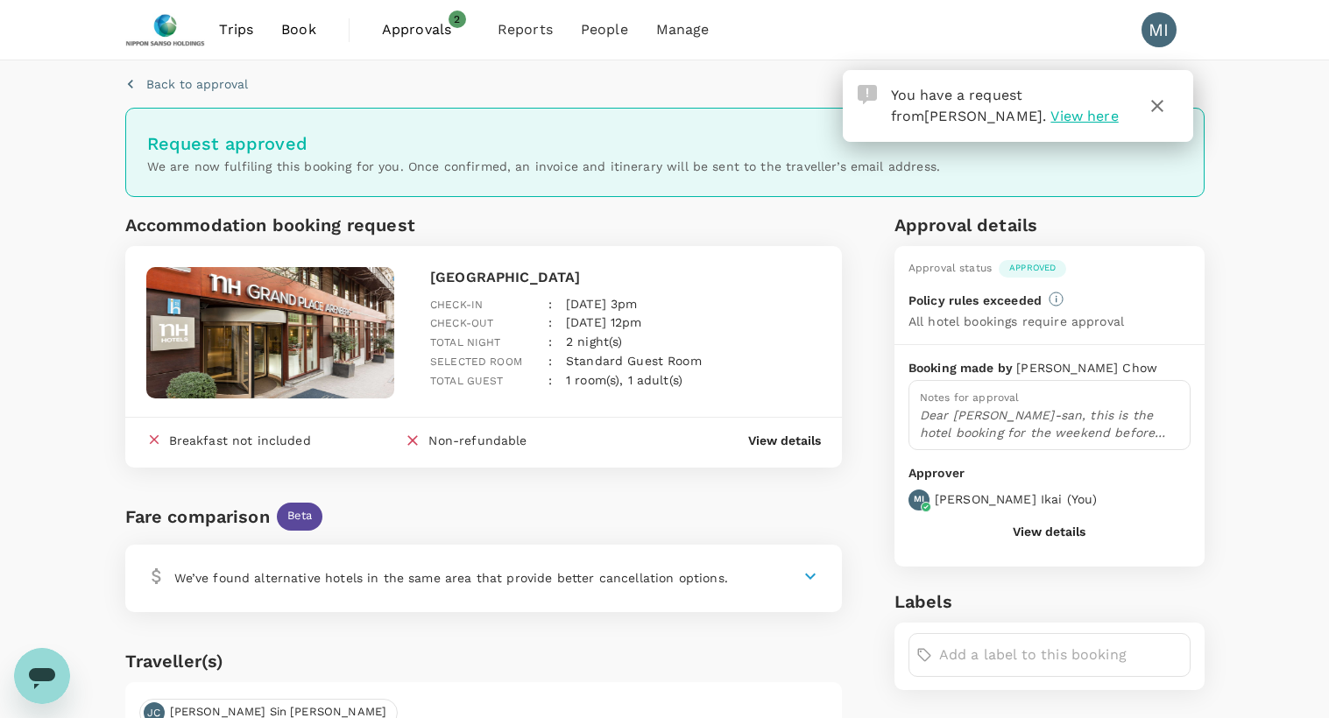 This screenshot has width=1329, height=718. Describe the element at coordinates (594, 342) in the screenshot. I see `p: 2 night(s)` at that location.